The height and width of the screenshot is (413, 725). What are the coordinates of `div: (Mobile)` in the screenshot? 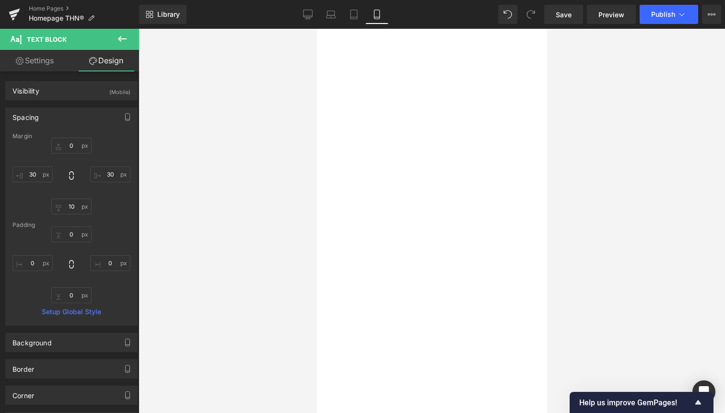 It's located at (120, 89).